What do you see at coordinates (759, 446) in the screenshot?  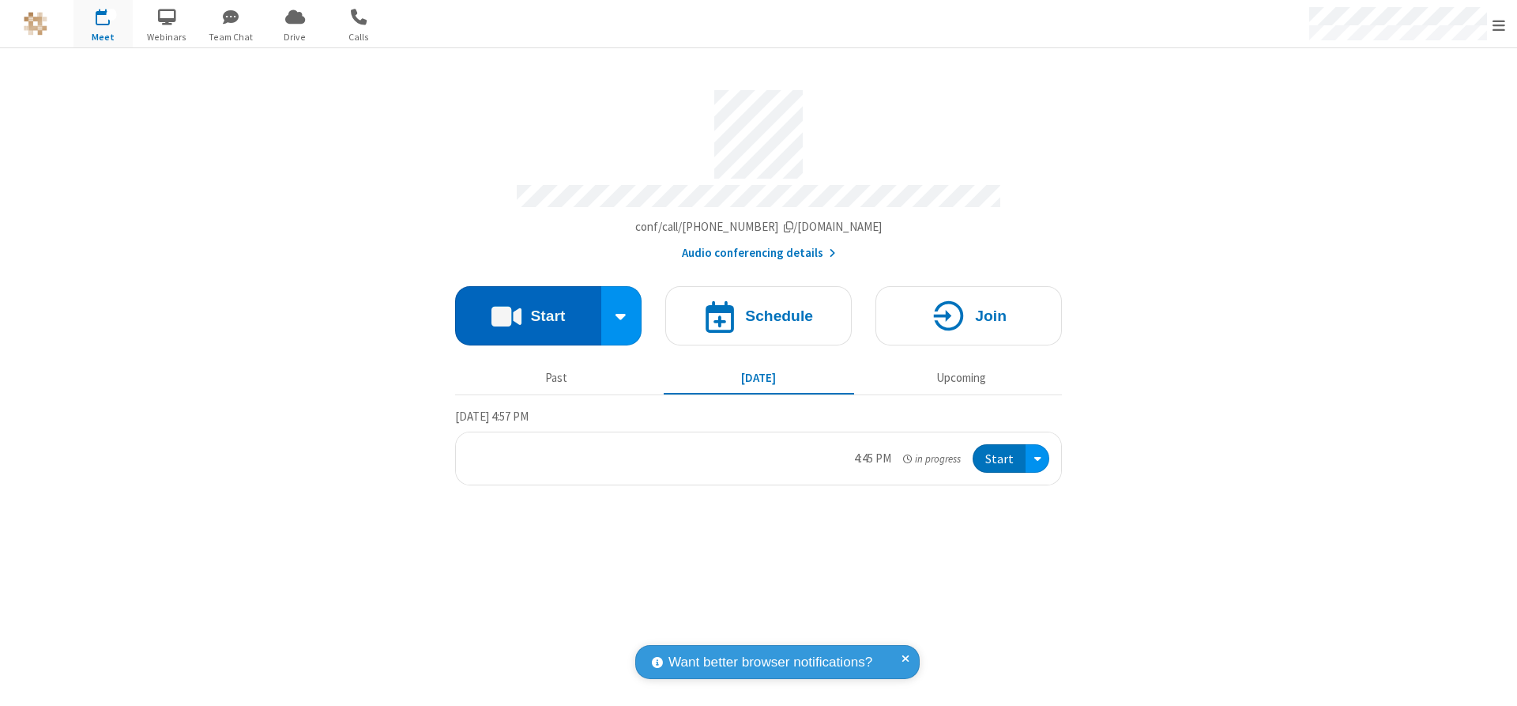 I see `section: Today's Meetings` at bounding box center [759, 446].